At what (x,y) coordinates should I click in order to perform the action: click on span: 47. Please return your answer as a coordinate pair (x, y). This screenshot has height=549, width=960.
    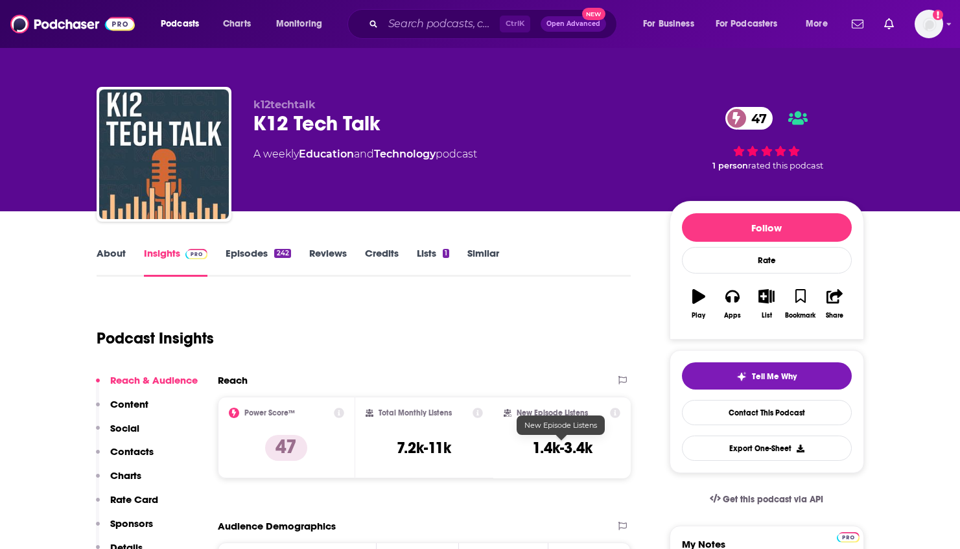
    Looking at the image, I should click on (755, 118).